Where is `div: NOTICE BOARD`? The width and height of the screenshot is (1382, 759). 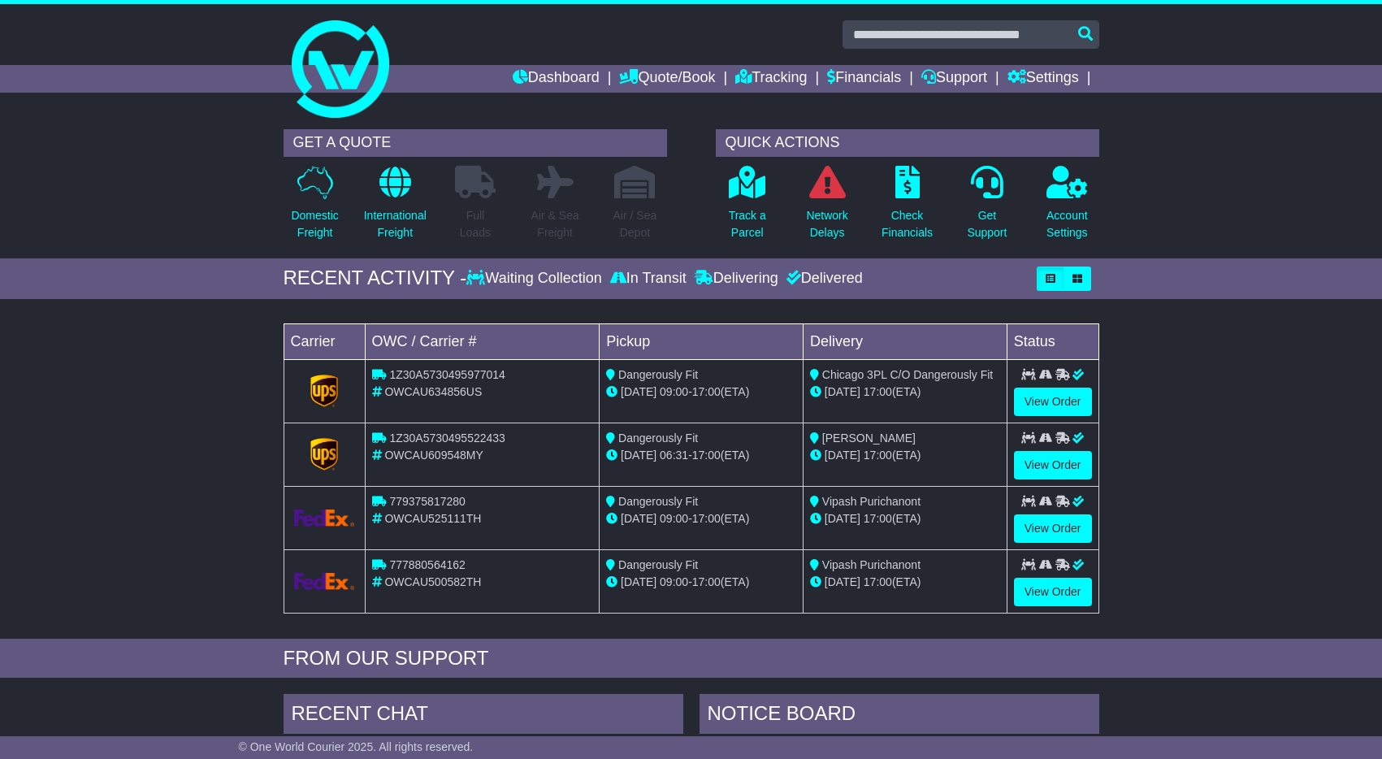 div: NOTICE BOARD is located at coordinates (899, 716).